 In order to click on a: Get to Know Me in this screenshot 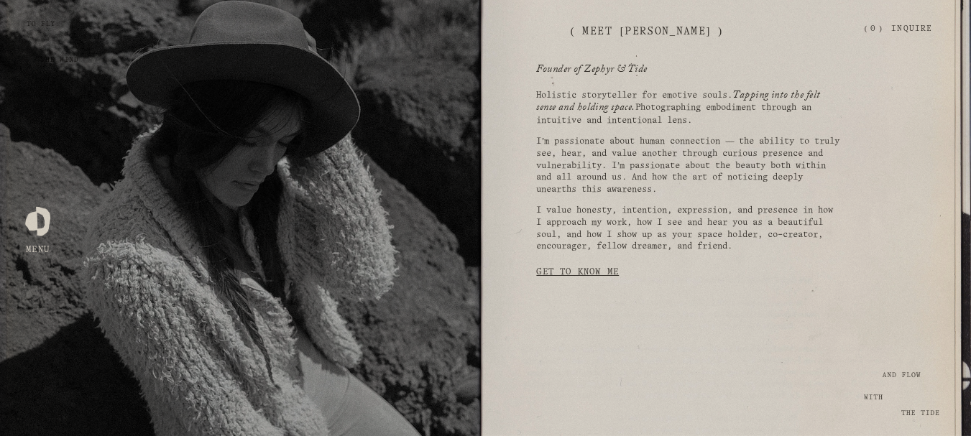, I will do `click(577, 272)`.